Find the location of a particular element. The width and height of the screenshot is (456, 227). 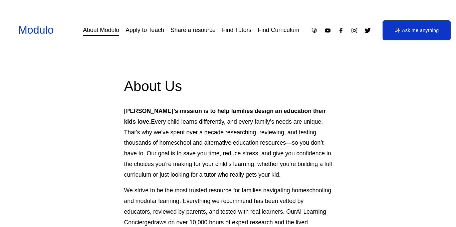

a: Apply to Teach is located at coordinates (145, 30).